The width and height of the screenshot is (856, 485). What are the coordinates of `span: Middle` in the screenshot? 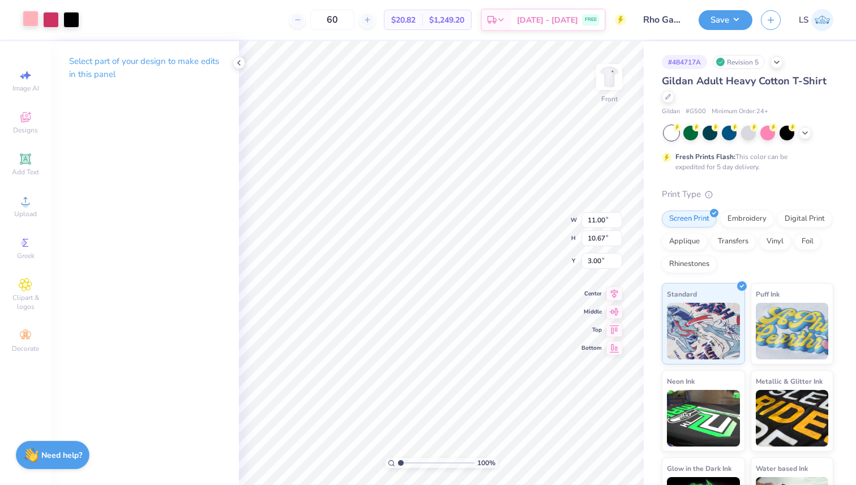 It's located at (592, 312).